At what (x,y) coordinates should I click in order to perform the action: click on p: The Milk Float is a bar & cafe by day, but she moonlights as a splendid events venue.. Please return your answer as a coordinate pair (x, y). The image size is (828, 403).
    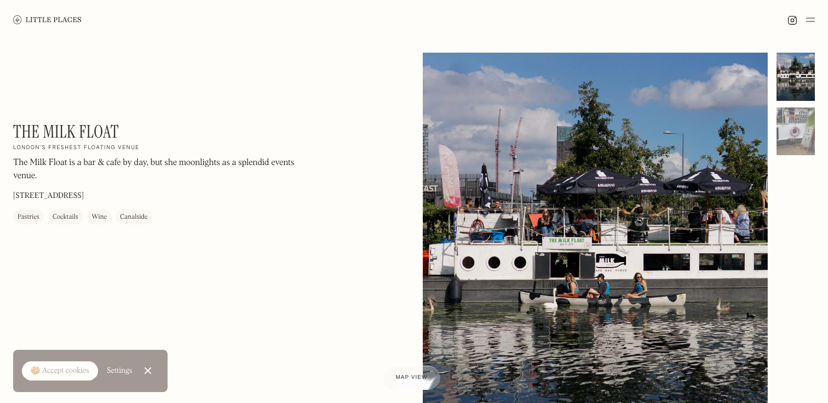
    Looking at the image, I should click on (161, 169).